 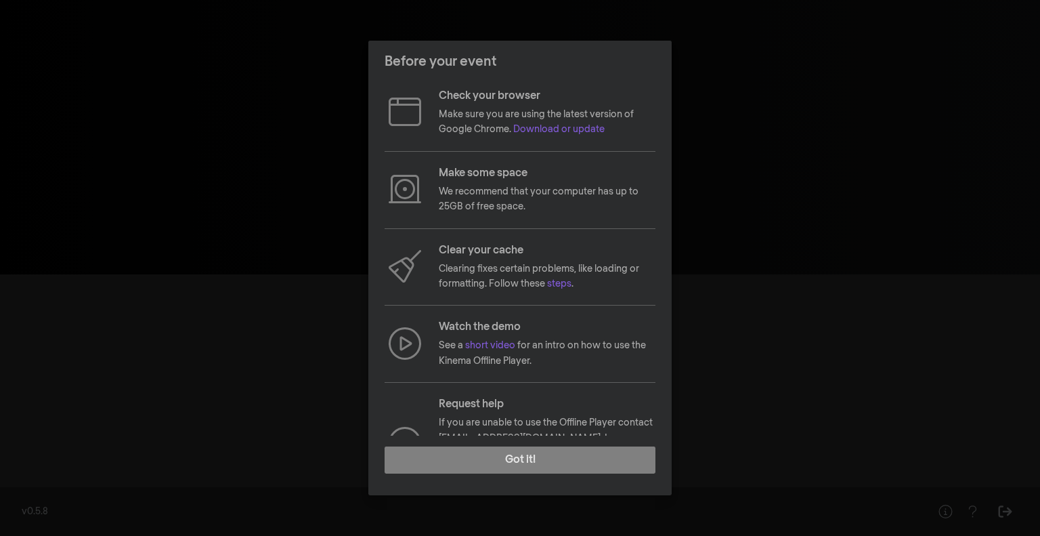 I want to click on p: Make sure you are using the latest version of Google Chrome., so click(x=547, y=122).